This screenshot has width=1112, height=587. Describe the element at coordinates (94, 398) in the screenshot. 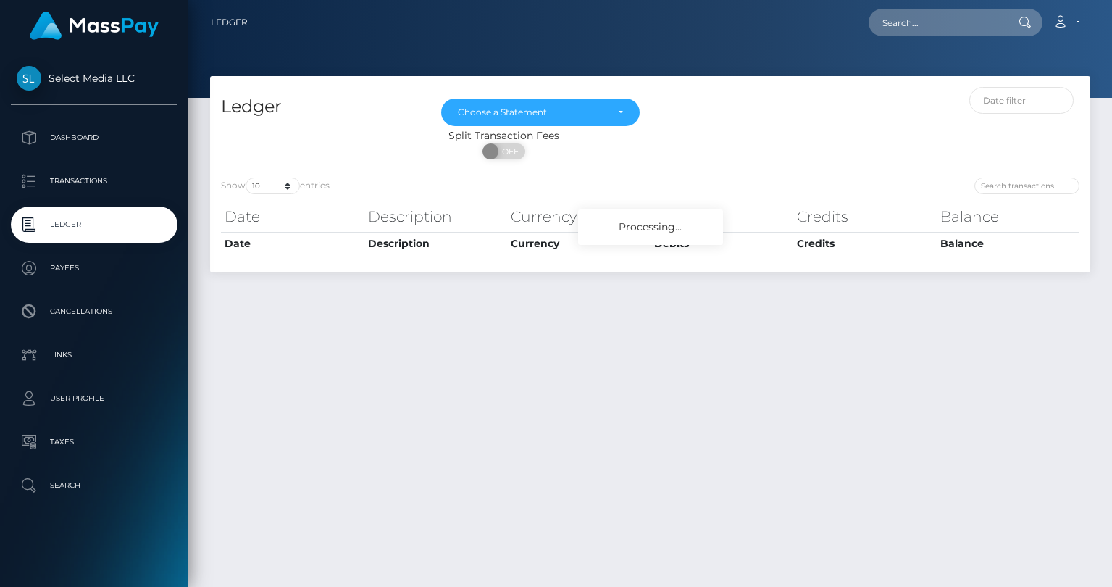

I see `a: User Profile` at that location.